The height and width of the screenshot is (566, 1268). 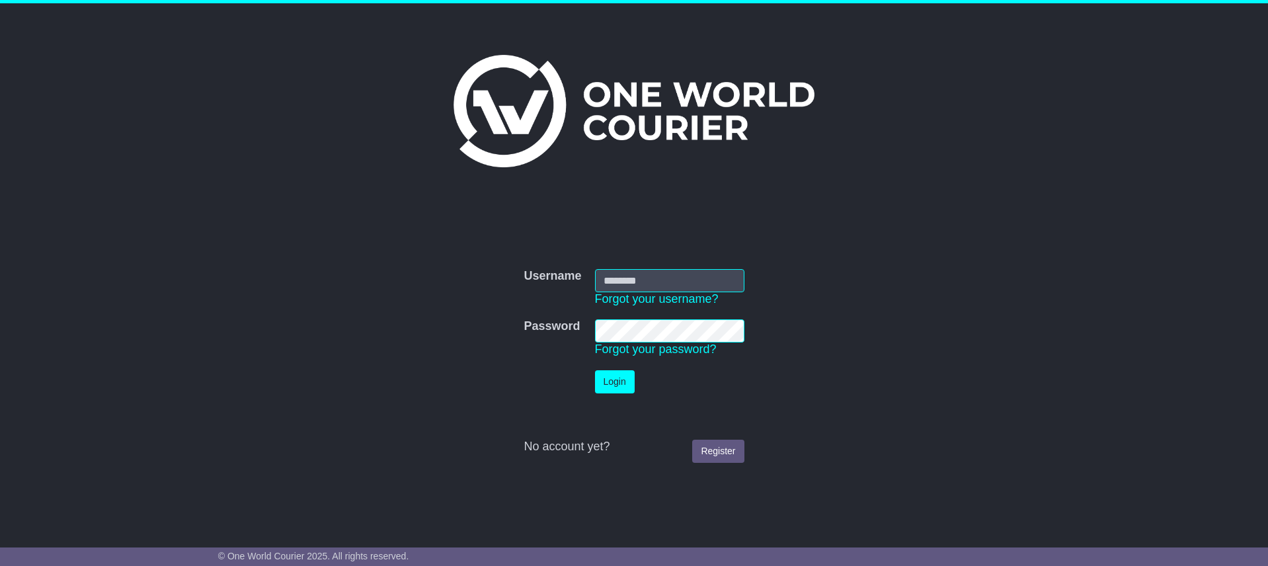 What do you see at coordinates (615, 382) in the screenshot?
I see `button: Login` at bounding box center [615, 382].